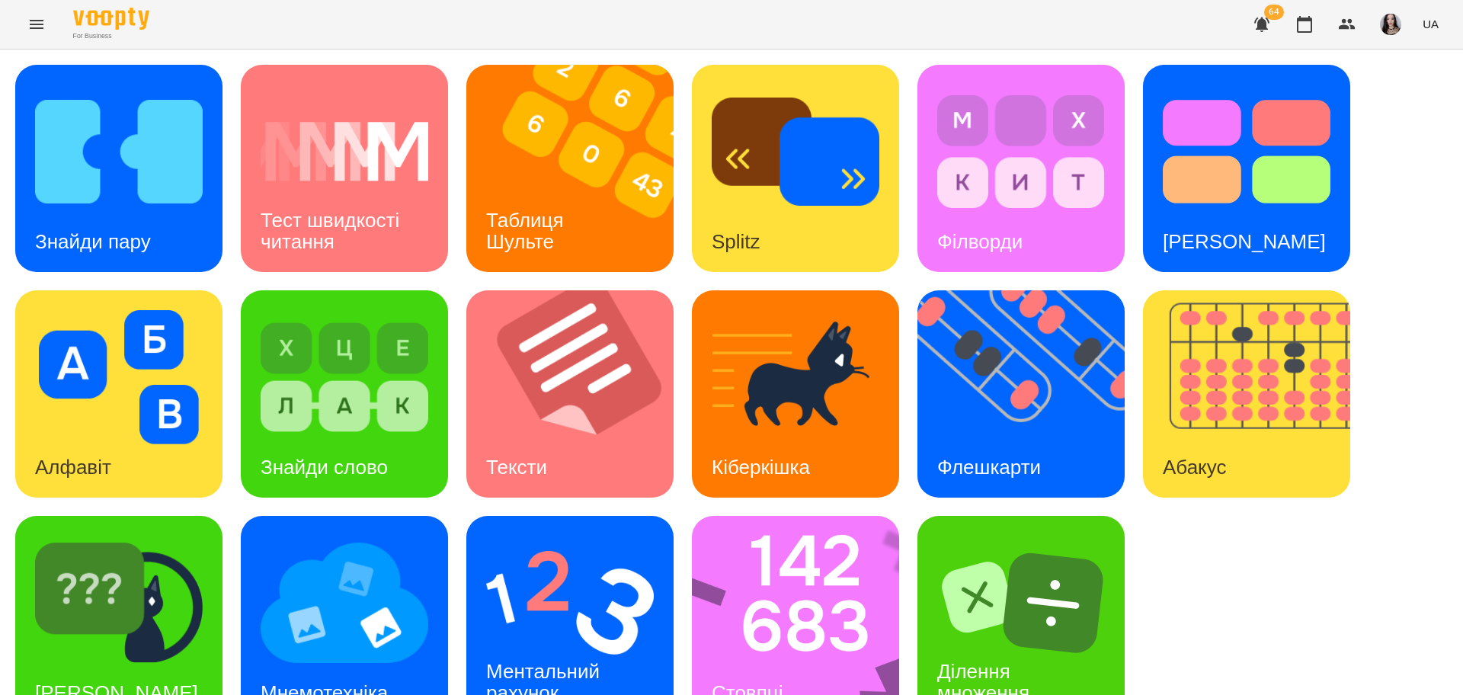  What do you see at coordinates (579, 394) in the screenshot?
I see `img: Тексти` at bounding box center [579, 394].